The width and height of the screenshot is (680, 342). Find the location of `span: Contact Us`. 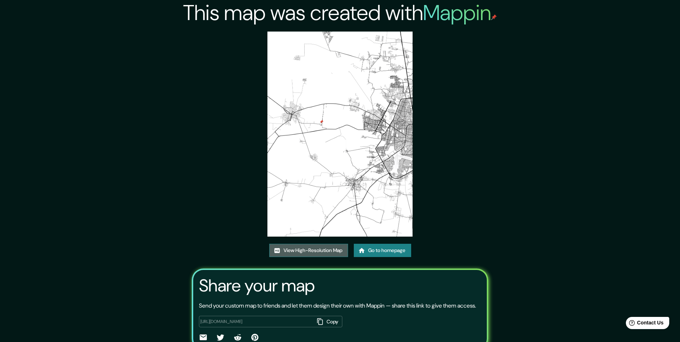

span: Contact Us is located at coordinates (34, 9).